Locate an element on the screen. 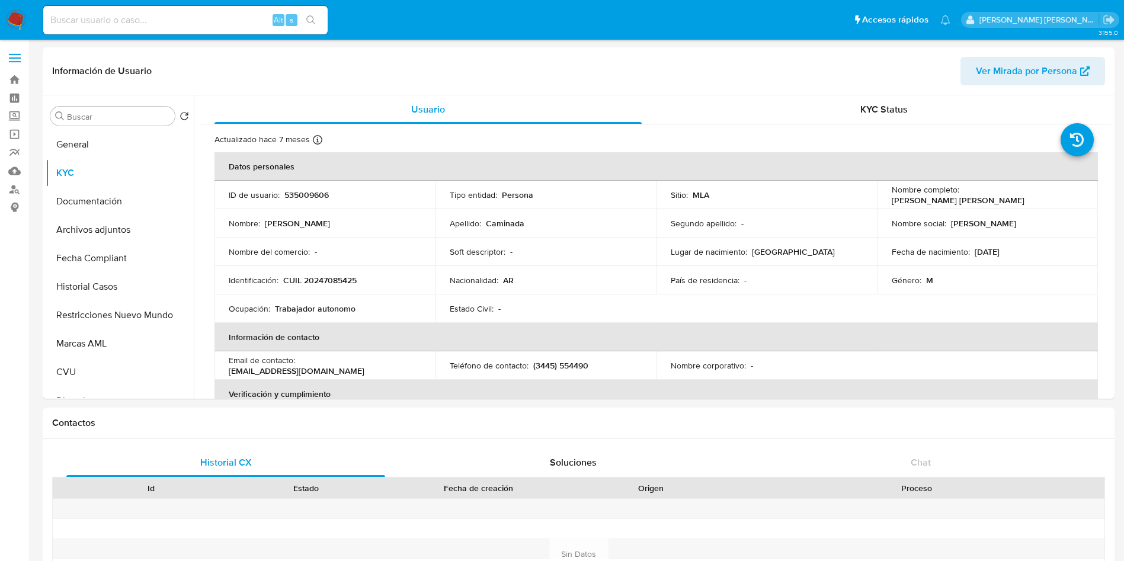 This screenshot has height=561, width=1124. span: Usuario is located at coordinates (428, 109).